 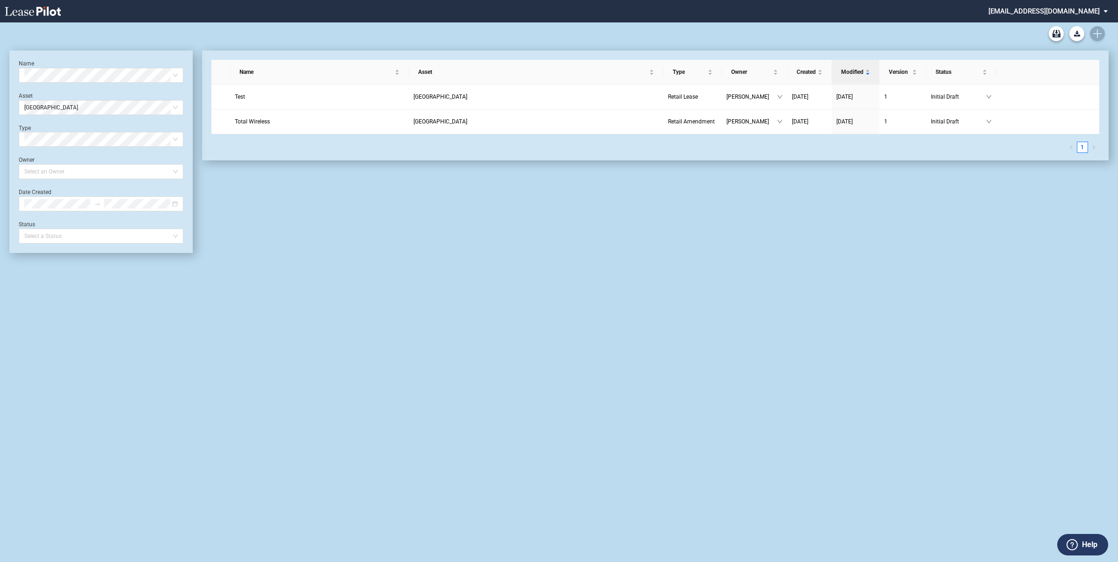 I want to click on th: Type, so click(x=692, y=72).